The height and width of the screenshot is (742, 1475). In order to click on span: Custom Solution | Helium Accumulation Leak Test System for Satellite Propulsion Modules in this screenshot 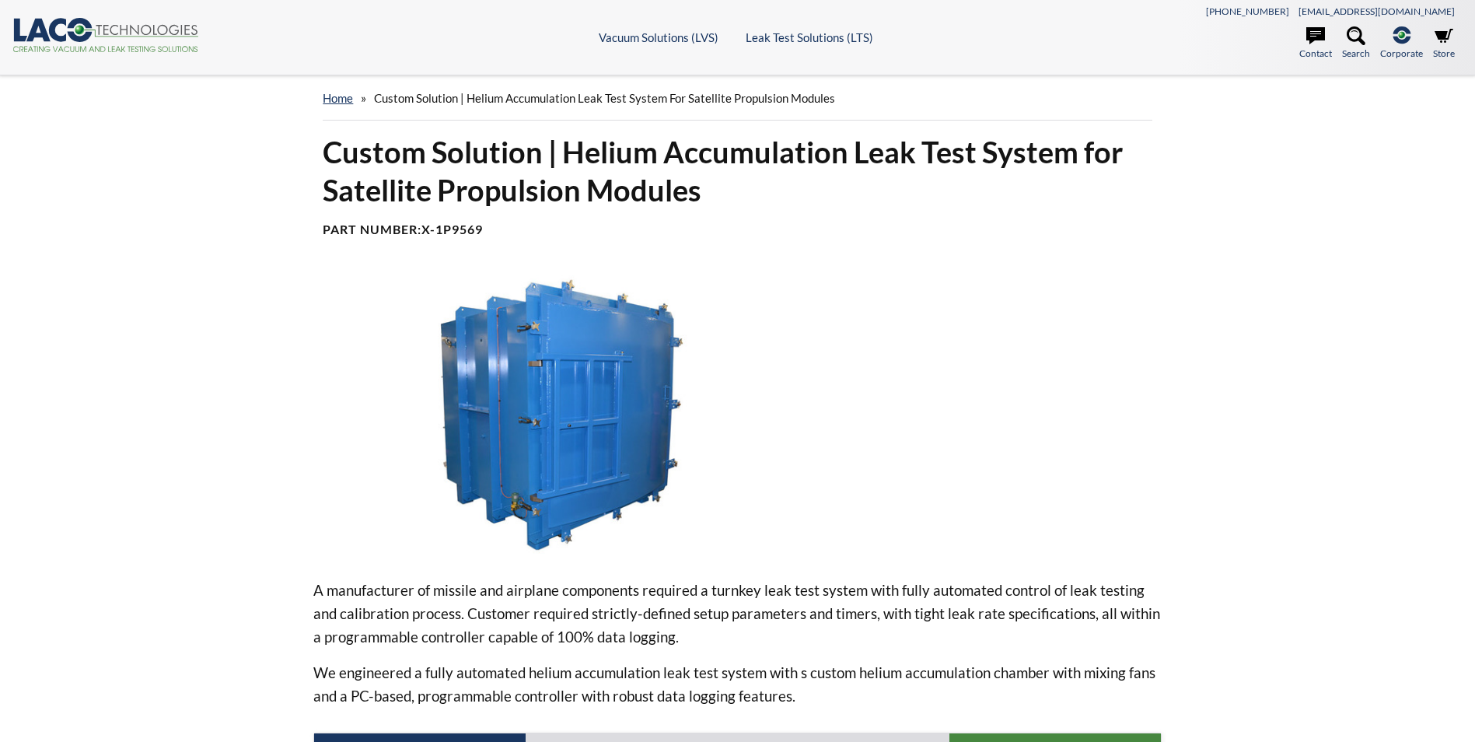, I will do `click(604, 98)`.